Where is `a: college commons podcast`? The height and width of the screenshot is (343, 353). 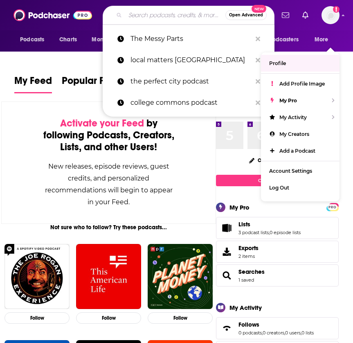 a: college commons podcast is located at coordinates (189, 103).